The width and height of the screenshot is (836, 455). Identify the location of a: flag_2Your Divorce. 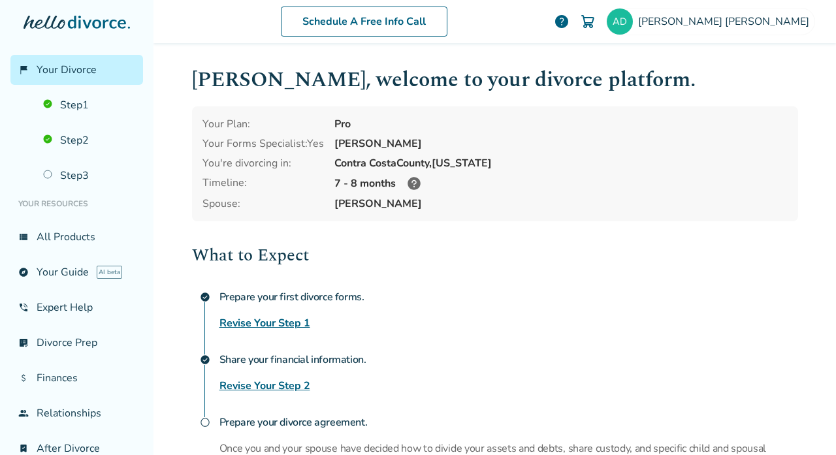
(76, 70).